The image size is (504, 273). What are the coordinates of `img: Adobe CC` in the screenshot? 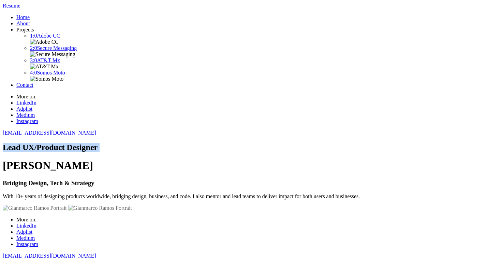 It's located at (44, 42).